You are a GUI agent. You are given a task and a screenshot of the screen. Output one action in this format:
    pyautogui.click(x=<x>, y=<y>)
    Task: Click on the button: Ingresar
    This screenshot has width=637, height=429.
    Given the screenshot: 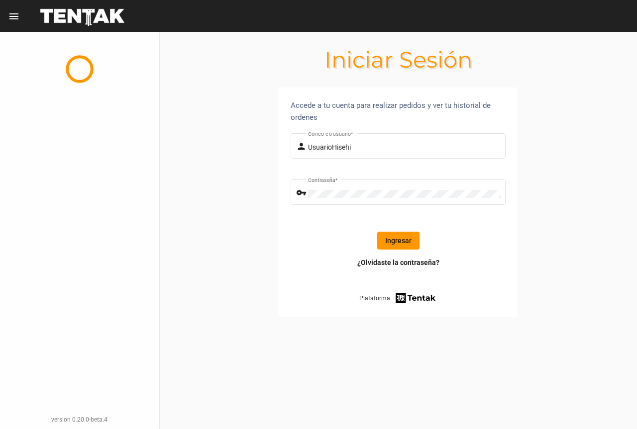 What is the action you would take?
    pyautogui.click(x=398, y=241)
    